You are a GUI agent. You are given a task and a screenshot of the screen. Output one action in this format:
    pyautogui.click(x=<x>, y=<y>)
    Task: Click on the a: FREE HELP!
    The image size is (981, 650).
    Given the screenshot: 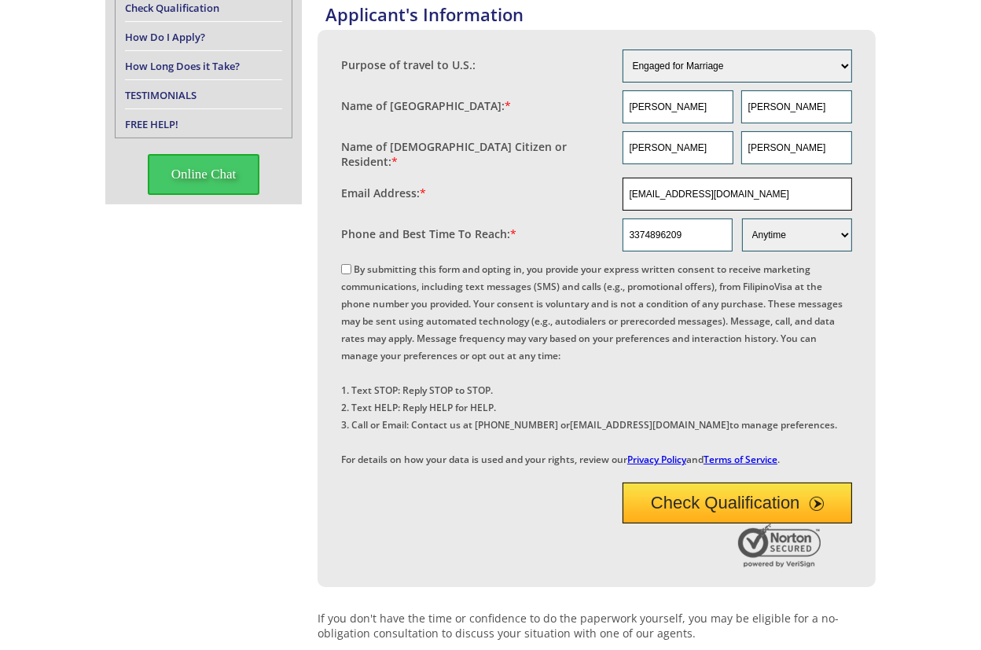 What is the action you would take?
    pyautogui.click(x=152, y=124)
    